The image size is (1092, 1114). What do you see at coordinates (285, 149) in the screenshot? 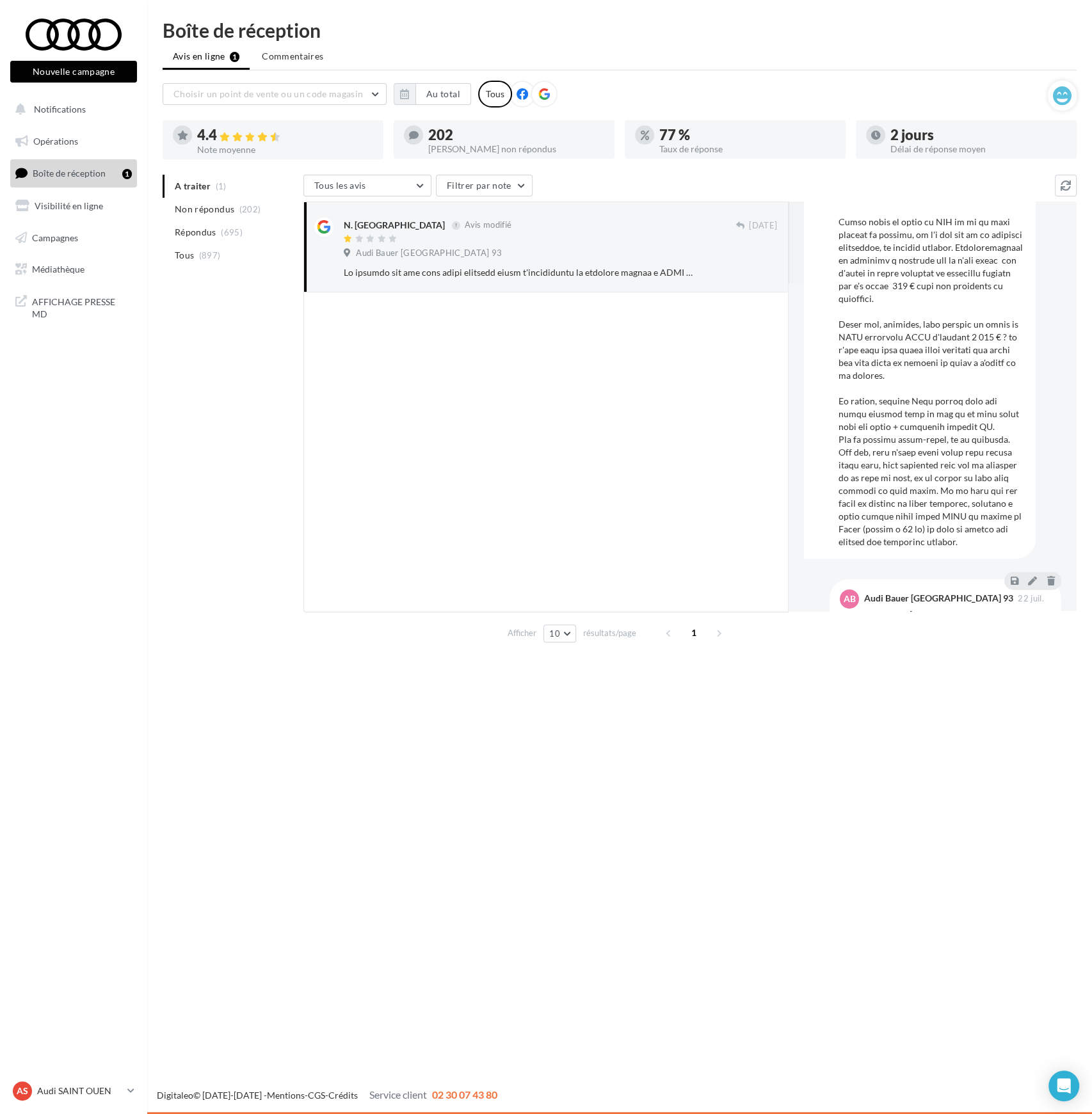
I see `div: Note moyenne` at bounding box center [285, 149].